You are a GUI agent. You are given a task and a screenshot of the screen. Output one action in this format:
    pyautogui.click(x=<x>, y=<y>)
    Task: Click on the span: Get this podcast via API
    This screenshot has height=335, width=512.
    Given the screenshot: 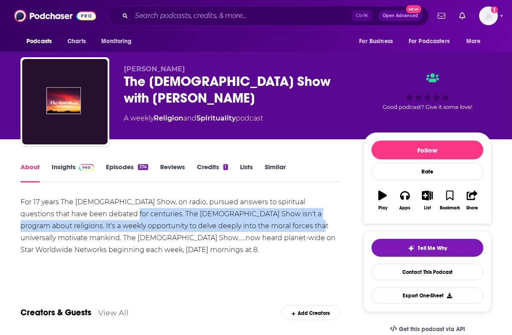 What is the action you would take?
    pyautogui.click(x=432, y=329)
    